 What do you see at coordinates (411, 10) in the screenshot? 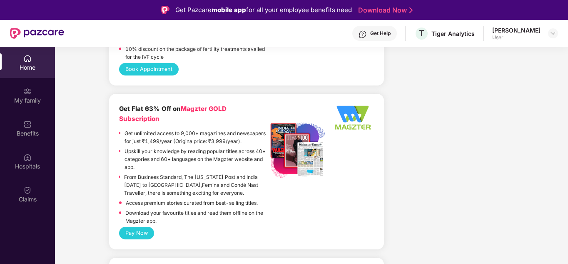
I see `img: Stroke` at bounding box center [411, 10].